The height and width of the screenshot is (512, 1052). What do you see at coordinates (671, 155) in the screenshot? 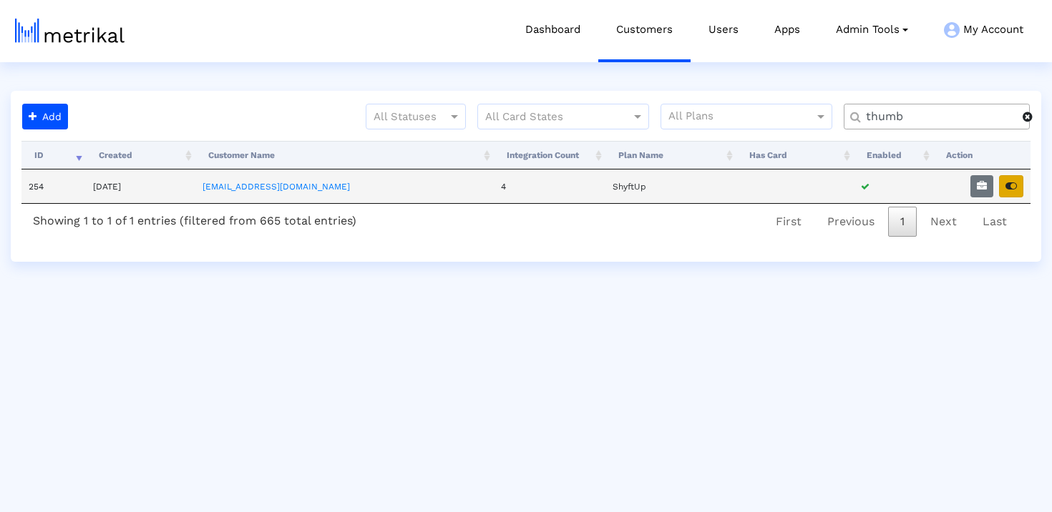
I see `th: Plan Name: activate to sort column ascending` at bounding box center [671, 155].